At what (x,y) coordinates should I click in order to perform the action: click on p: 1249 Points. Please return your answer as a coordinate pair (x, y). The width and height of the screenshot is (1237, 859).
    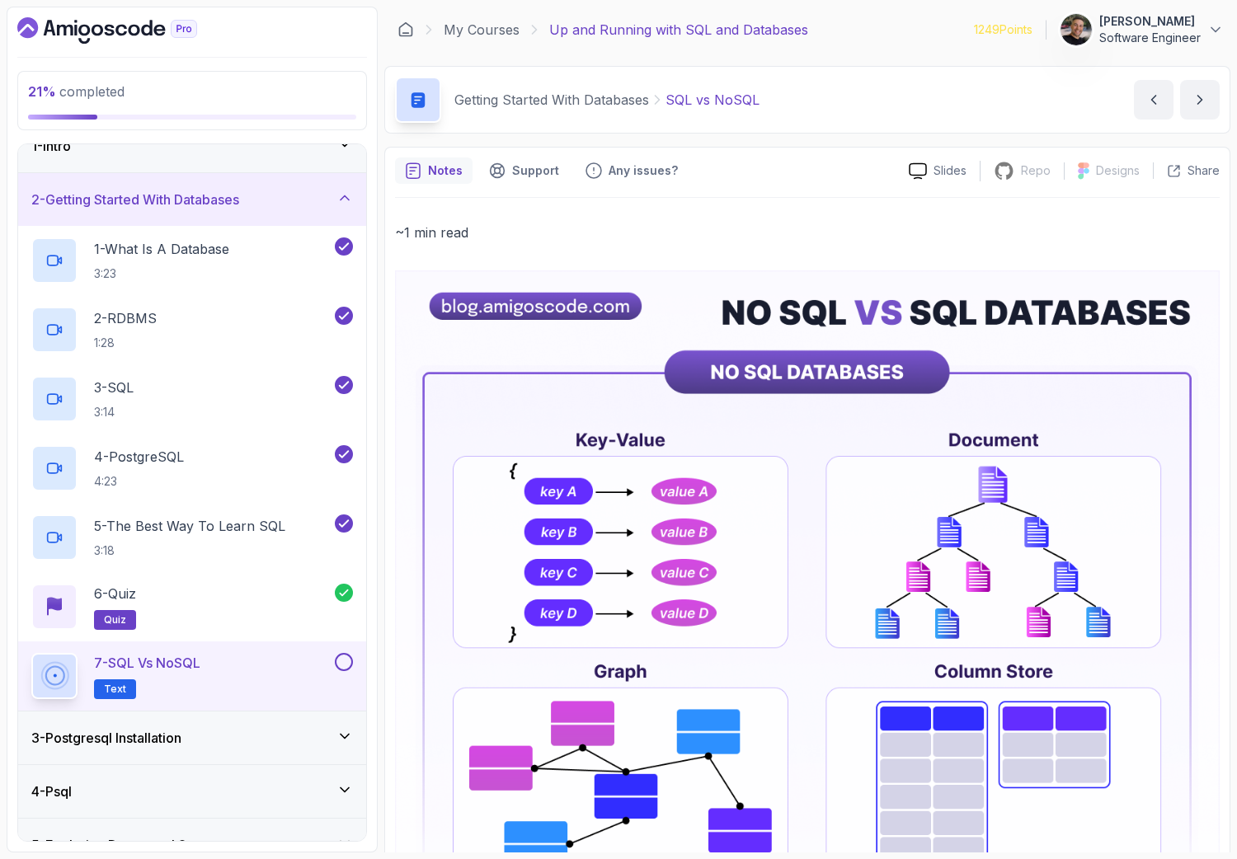
    Looking at the image, I should click on (1003, 30).